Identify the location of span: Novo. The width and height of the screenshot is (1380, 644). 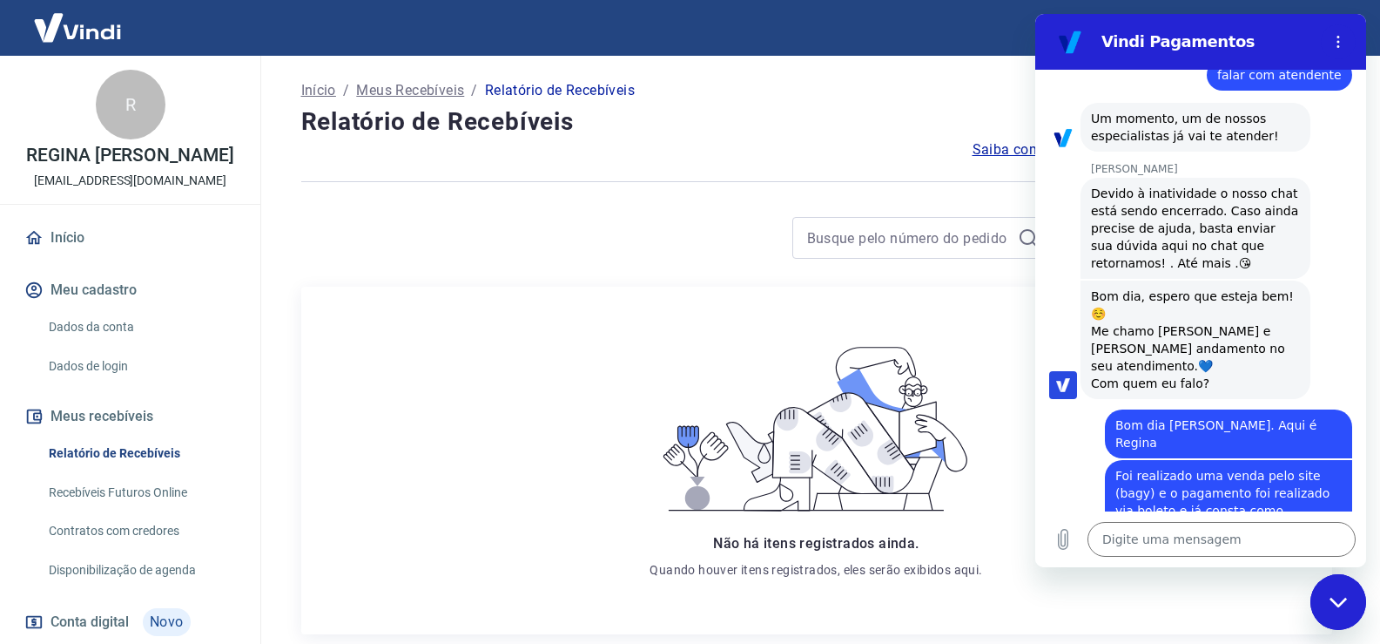
(166, 622).